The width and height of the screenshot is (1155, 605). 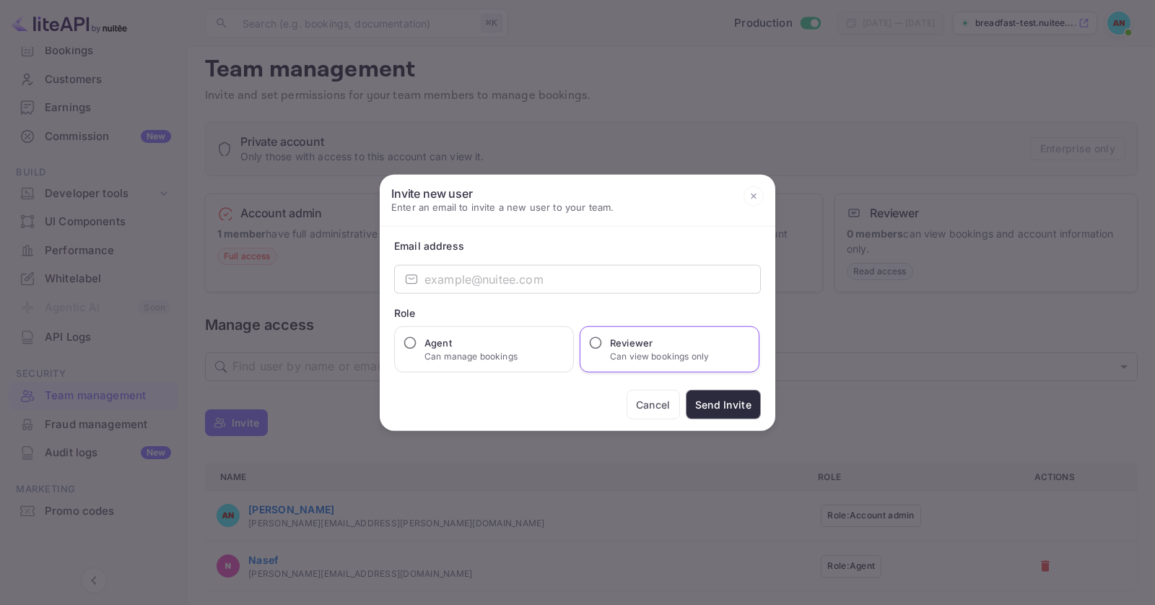 What do you see at coordinates (471, 343) in the screenshot?
I see `h6: Agent` at bounding box center [471, 343].